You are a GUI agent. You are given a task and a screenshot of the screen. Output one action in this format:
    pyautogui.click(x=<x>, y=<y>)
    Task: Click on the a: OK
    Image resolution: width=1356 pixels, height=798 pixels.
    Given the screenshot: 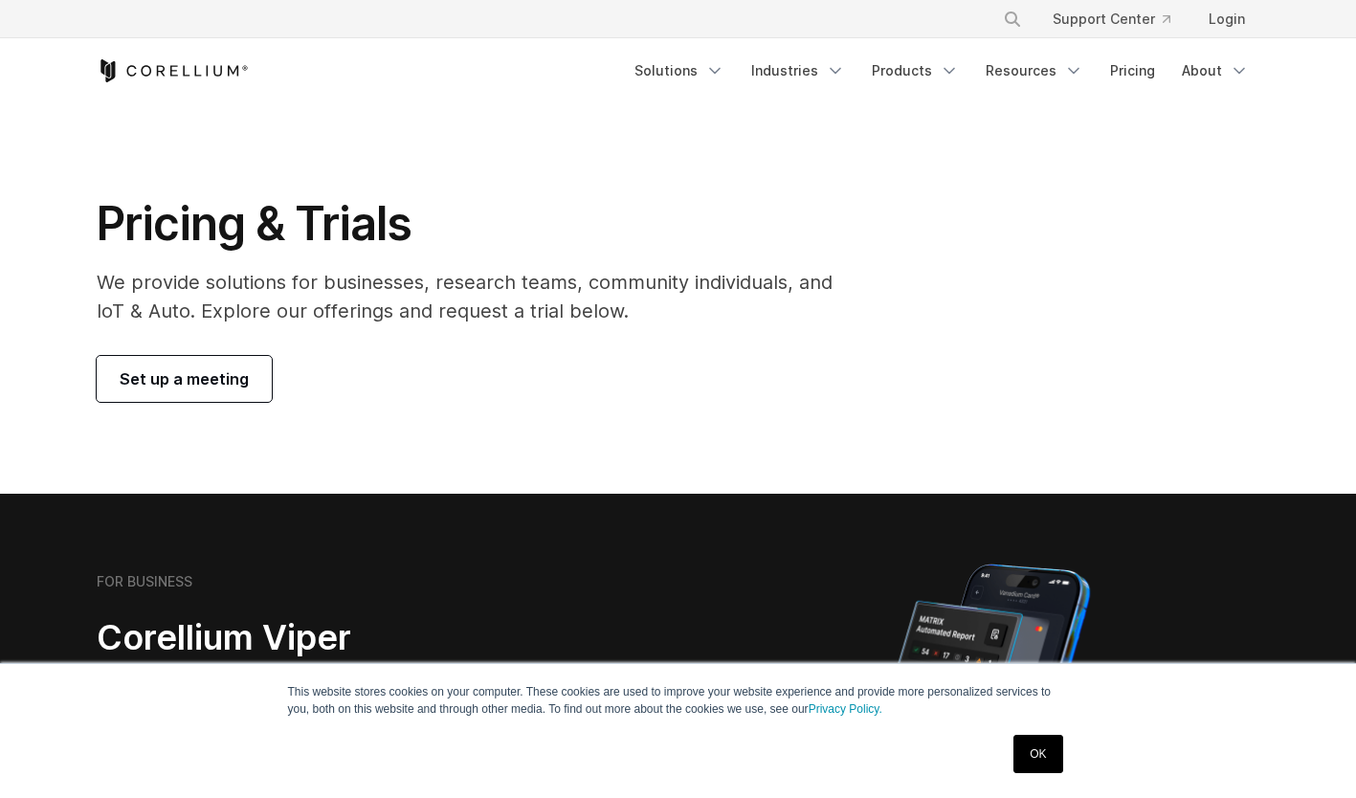 What is the action you would take?
    pyautogui.click(x=1037, y=754)
    